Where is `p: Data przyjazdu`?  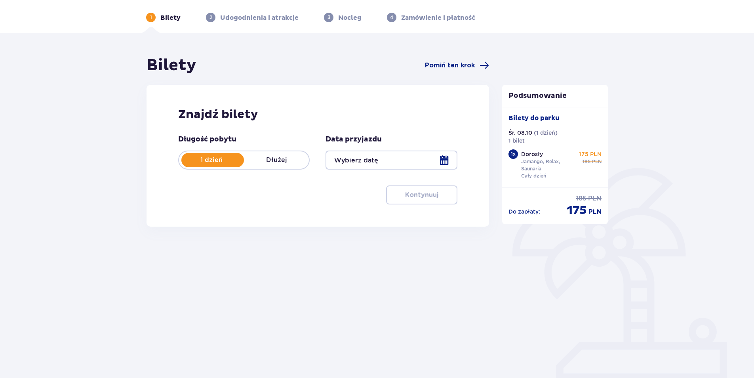
p: Data przyjazdu is located at coordinates (354, 139).